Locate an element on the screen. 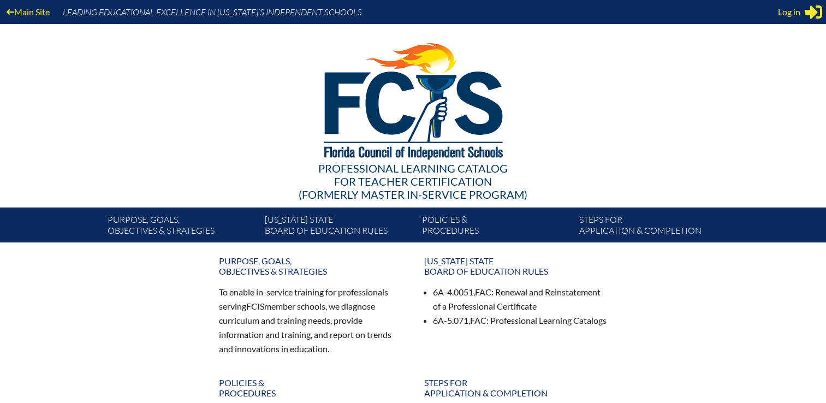  svg: Sign in or register is located at coordinates (813, 12).